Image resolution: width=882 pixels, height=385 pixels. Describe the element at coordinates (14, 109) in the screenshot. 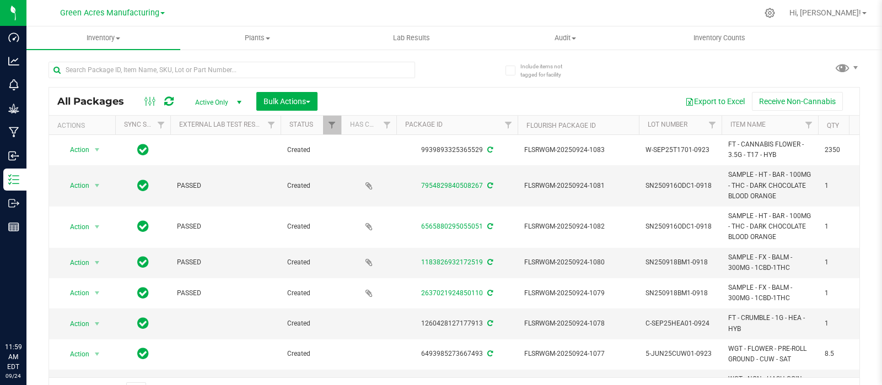

I see `inline-svg: Grow` at that location.